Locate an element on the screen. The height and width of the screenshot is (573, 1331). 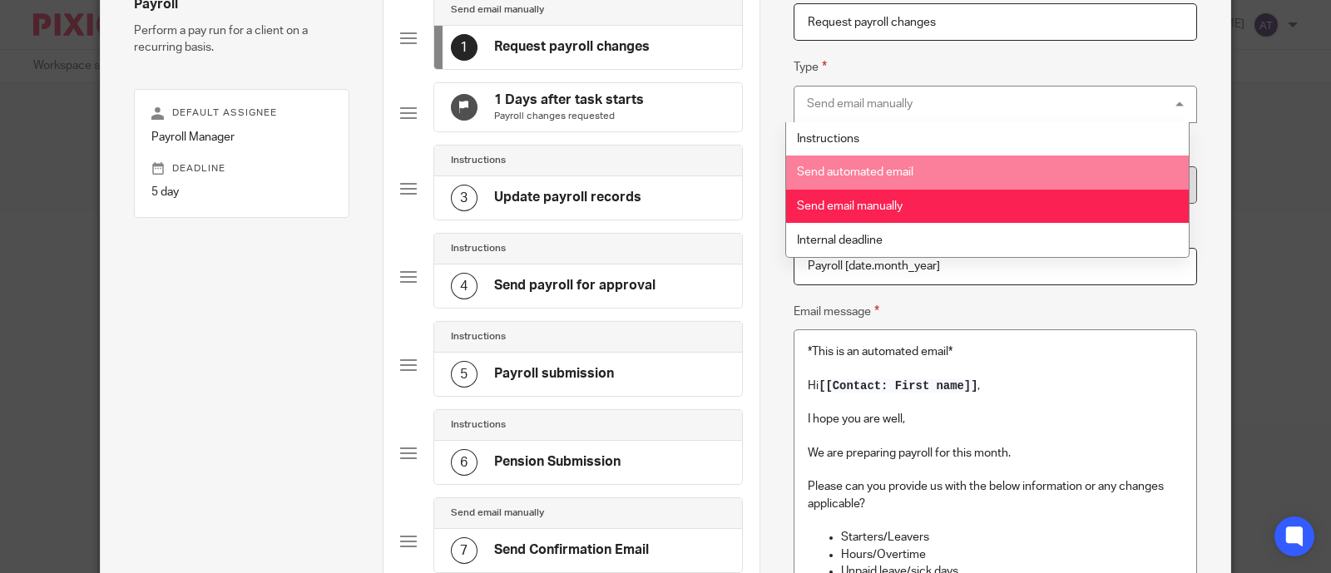
div: 5 is located at coordinates (464, 374).